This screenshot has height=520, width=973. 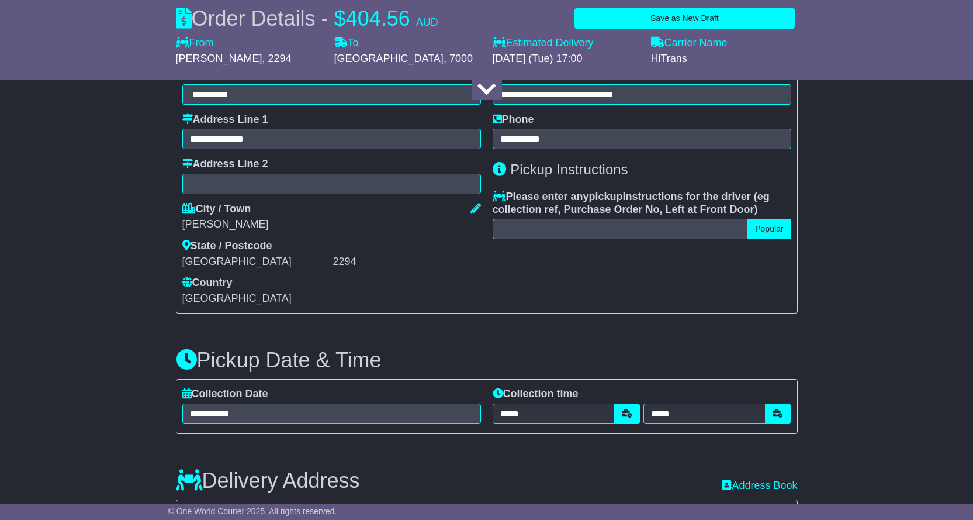 I want to click on a: Address Book, so click(x=760, y=485).